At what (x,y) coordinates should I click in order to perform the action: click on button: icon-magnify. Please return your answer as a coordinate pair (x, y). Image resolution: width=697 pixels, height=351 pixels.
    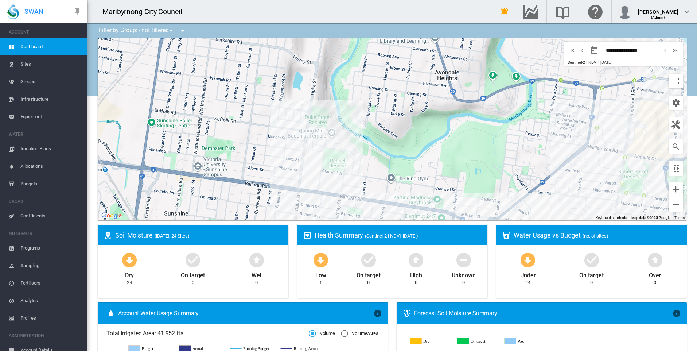
    Looking at the image, I should click on (676, 147).